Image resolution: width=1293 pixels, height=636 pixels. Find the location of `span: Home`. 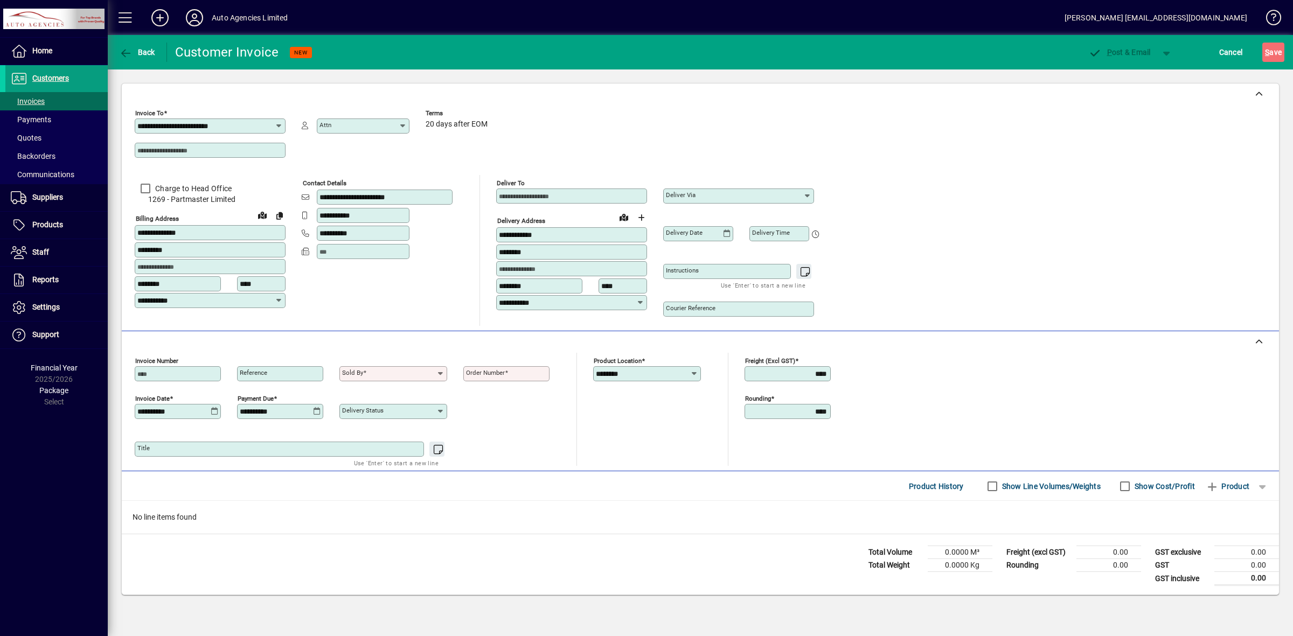

span: Home is located at coordinates (42, 51).